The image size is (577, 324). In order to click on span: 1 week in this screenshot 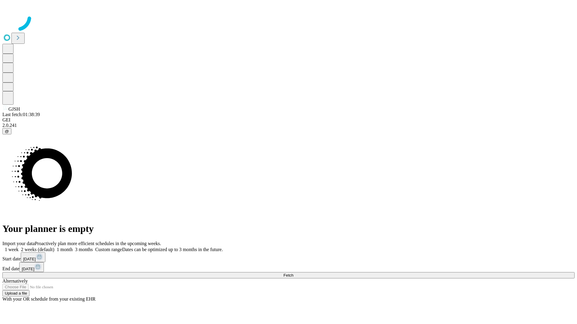, I will do `click(12, 250)`.